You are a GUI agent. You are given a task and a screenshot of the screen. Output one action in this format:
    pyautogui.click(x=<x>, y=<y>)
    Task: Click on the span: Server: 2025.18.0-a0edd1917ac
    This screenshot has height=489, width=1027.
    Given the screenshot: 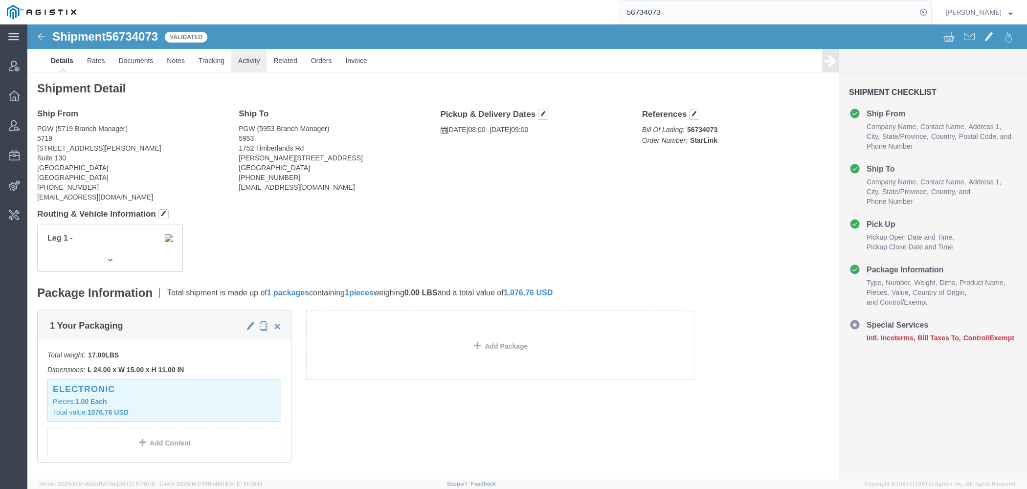 What is the action you would take?
    pyautogui.click(x=97, y=484)
    